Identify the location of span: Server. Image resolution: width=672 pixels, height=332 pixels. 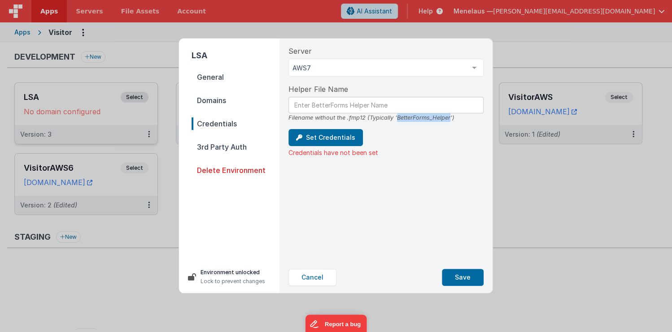
(300, 51).